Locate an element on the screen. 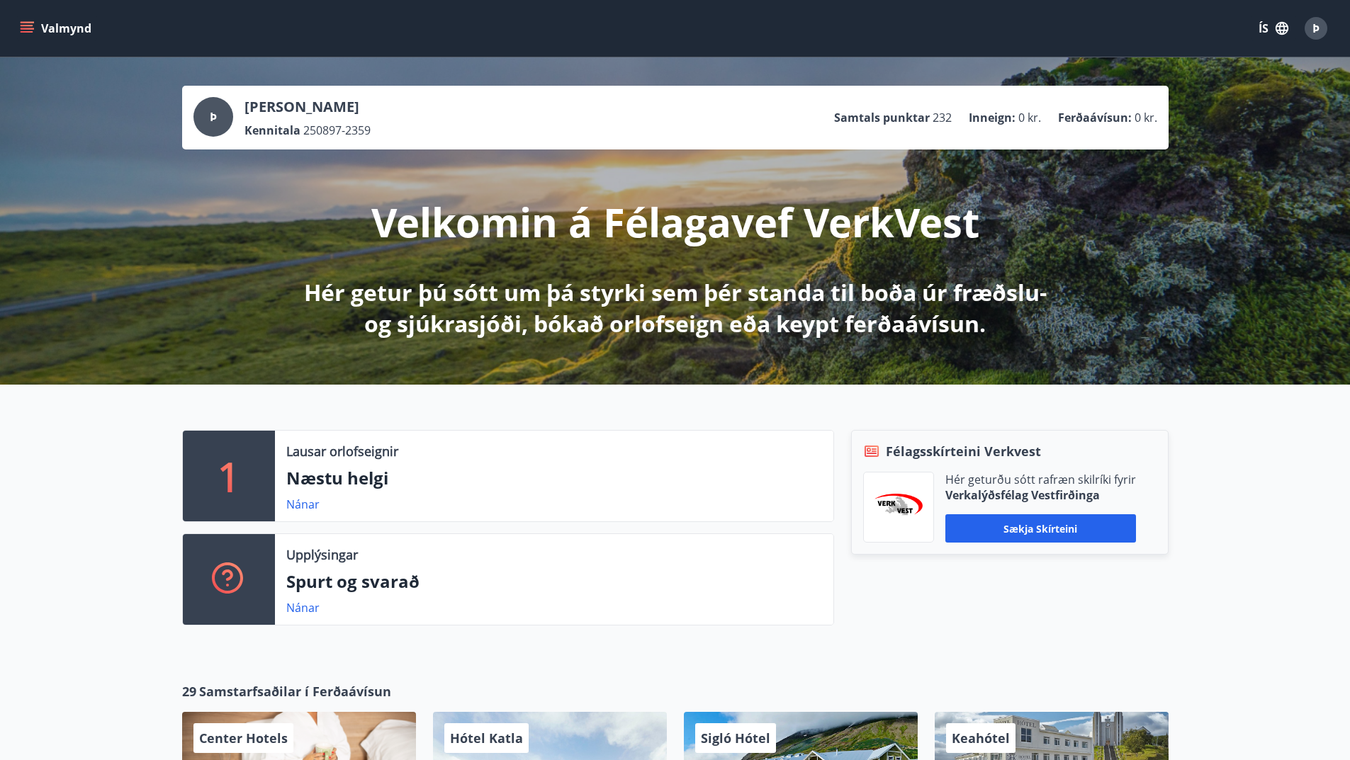  span: Samstarfsaðilar í Ferðaávísun is located at coordinates (295, 691).